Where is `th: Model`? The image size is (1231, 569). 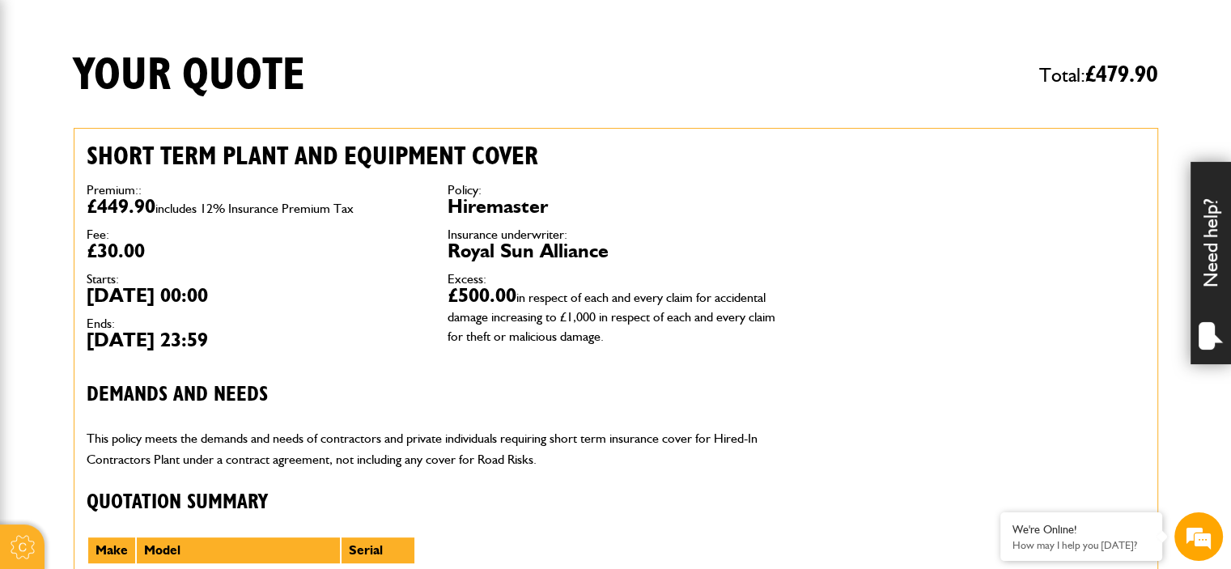
th: Model is located at coordinates (238, 550).